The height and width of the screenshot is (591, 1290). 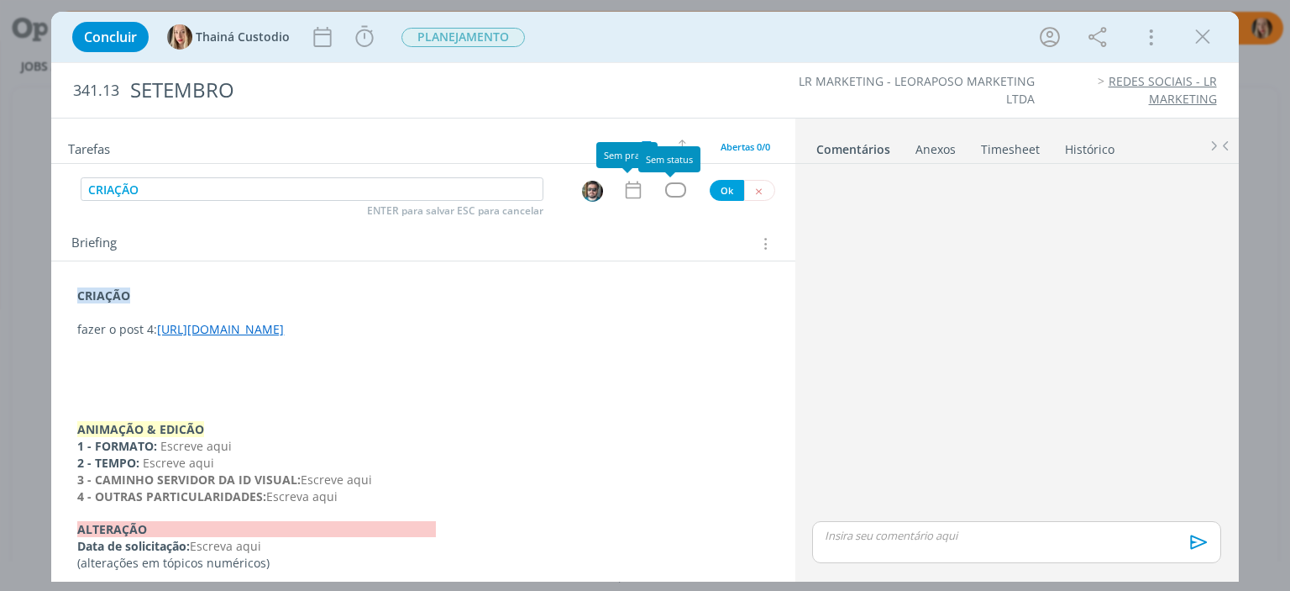 What do you see at coordinates (727, 190) in the screenshot?
I see `button: Ok` at bounding box center [727, 190].